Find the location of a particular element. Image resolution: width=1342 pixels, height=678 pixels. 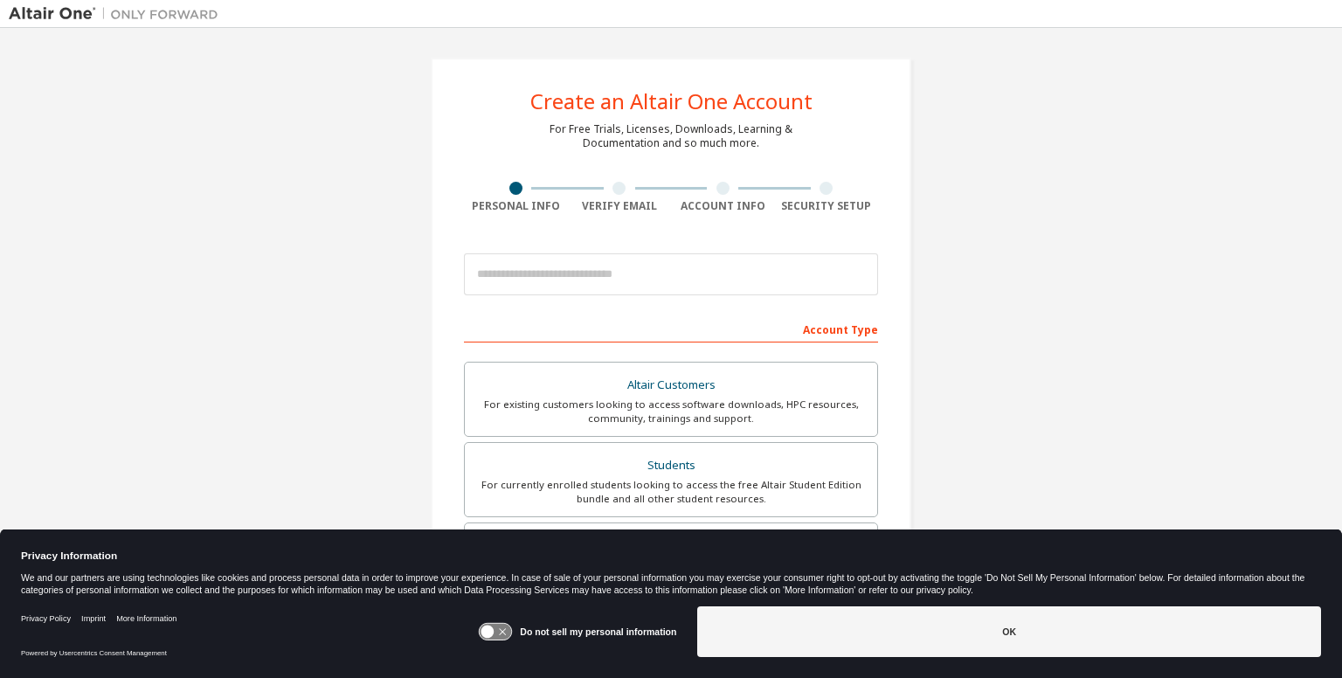

div: Security Setup is located at coordinates (826, 206).